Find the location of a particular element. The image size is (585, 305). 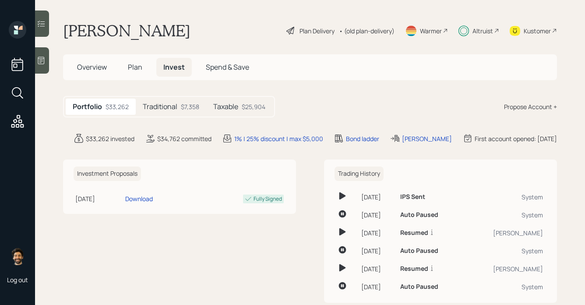

div: $7,358 is located at coordinates (190, 106).